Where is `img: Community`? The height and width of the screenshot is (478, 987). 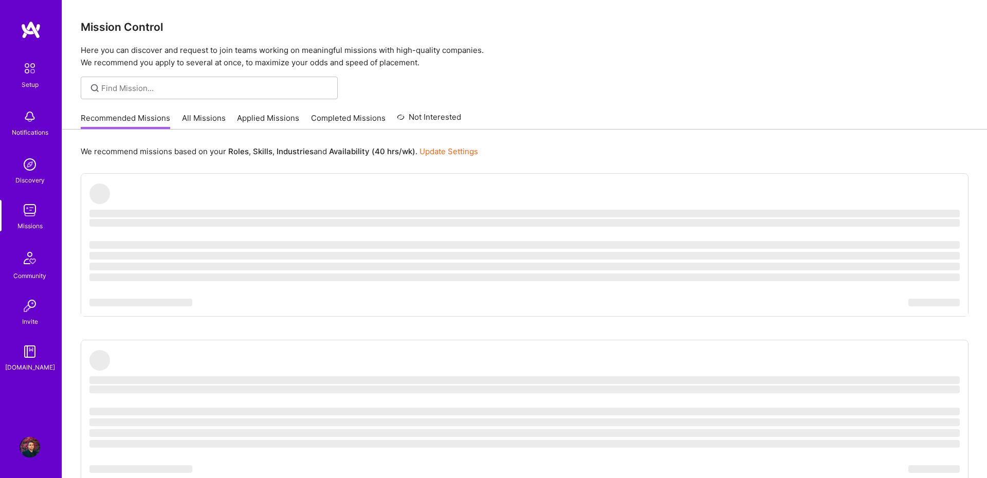
img: Community is located at coordinates (30, 258).